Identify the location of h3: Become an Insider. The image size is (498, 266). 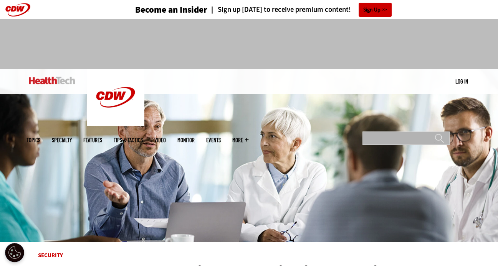
(171, 10).